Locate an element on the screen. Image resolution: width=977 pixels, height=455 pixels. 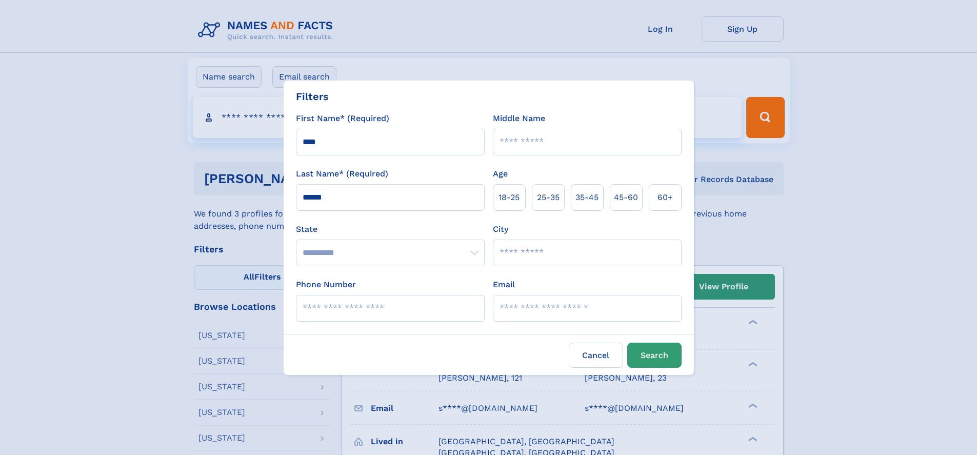
label: Last Name* (Required) is located at coordinates (342, 174).